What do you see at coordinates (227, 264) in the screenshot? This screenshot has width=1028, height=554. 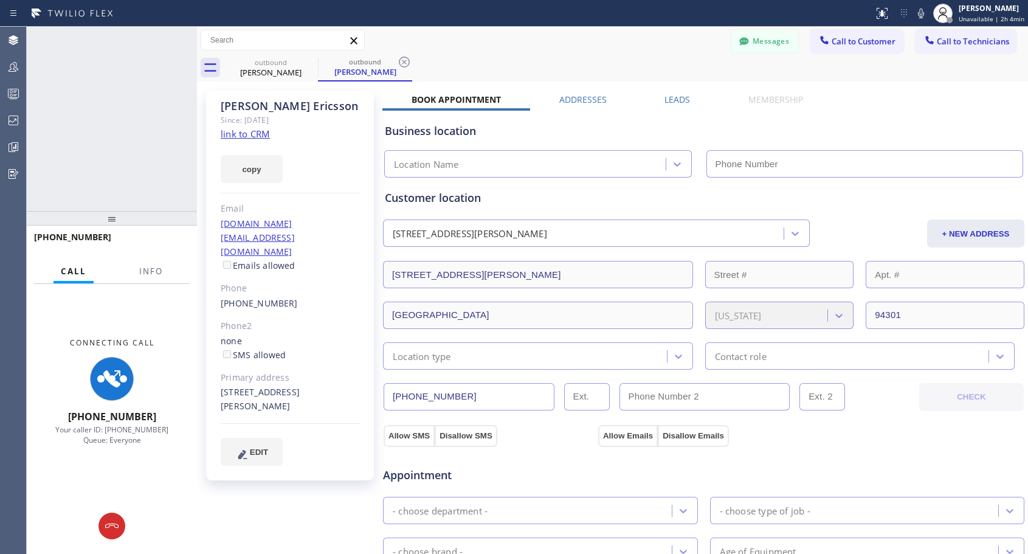 I see `input: Emails allowed` at bounding box center [227, 264].